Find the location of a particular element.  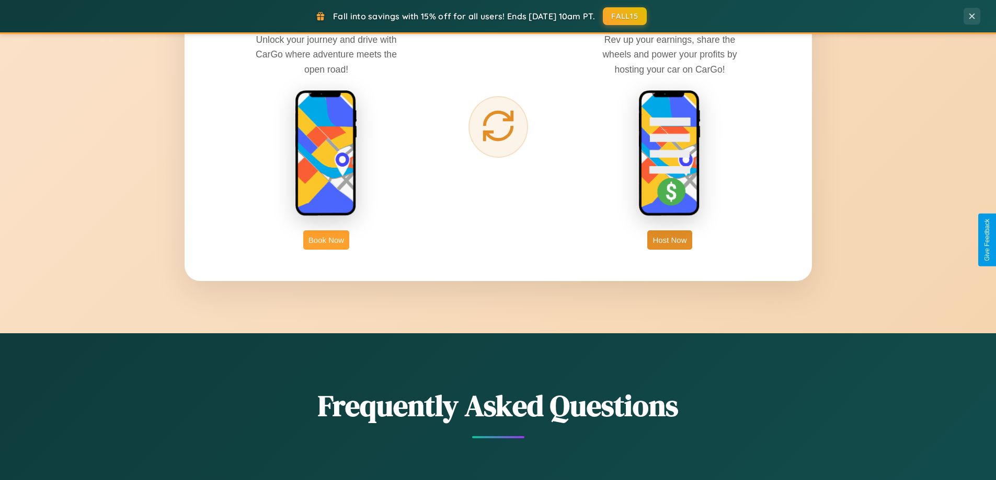

button: Host Now is located at coordinates (669, 240).